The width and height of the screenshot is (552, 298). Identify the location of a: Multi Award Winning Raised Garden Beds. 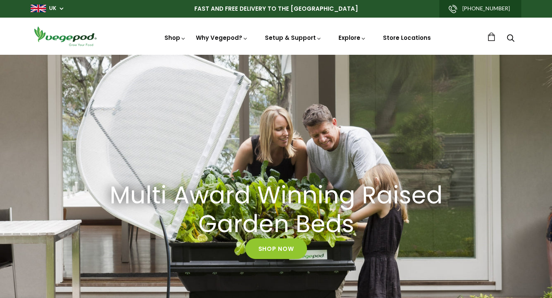
(276, 210).